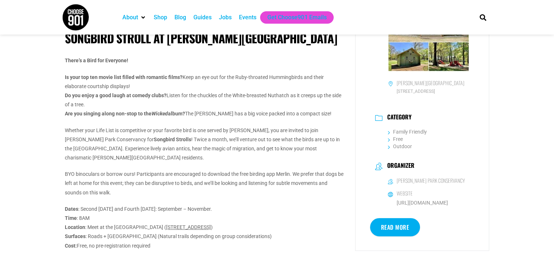  I want to click on a: Jobs, so click(225, 17).